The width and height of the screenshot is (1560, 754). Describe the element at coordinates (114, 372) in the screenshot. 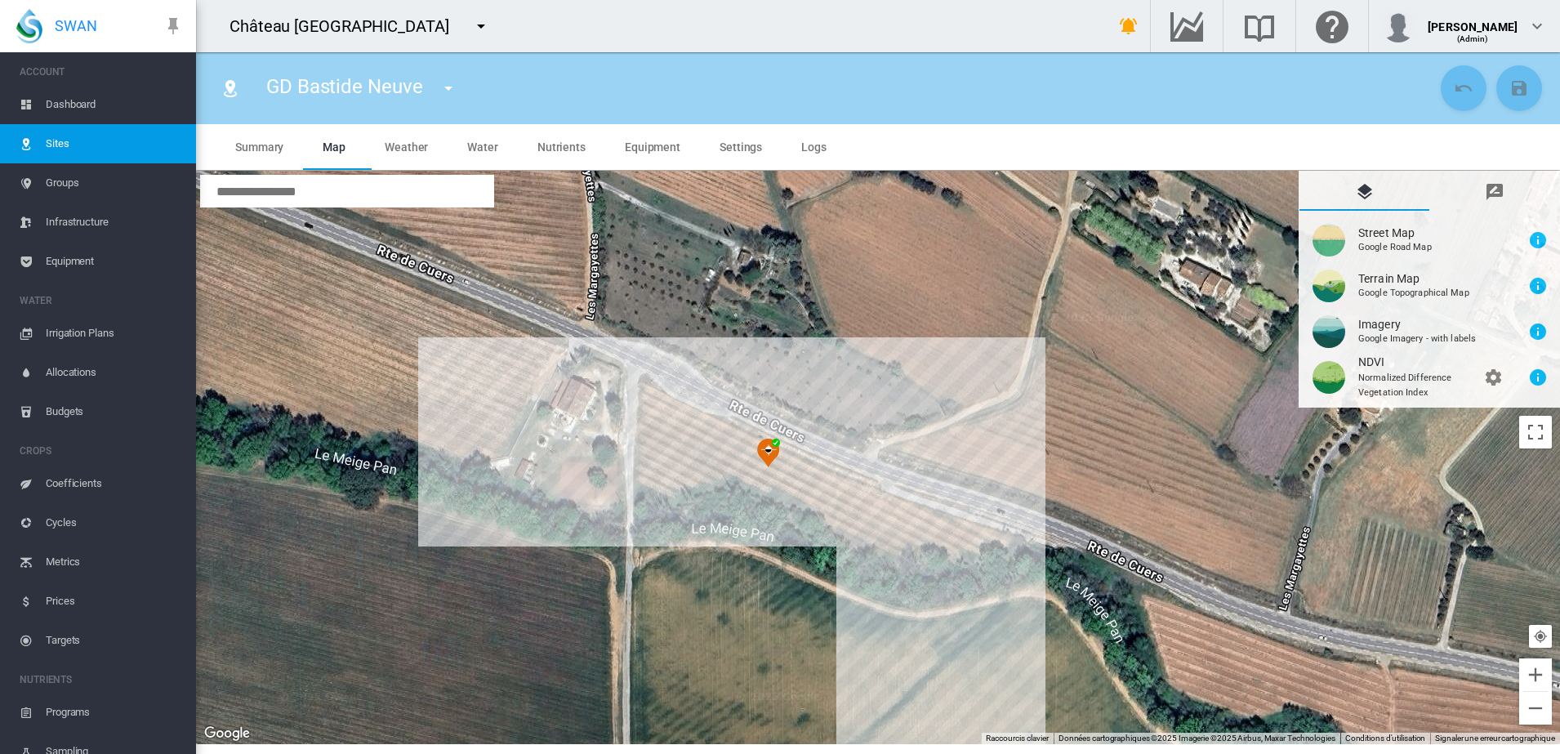

I see `span: Allocations` at that location.